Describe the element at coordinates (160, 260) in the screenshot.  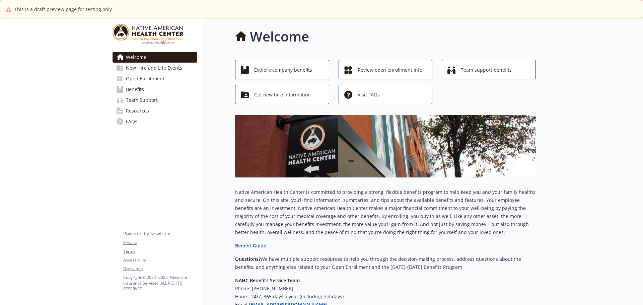
I see `a: Accessibility` at that location.